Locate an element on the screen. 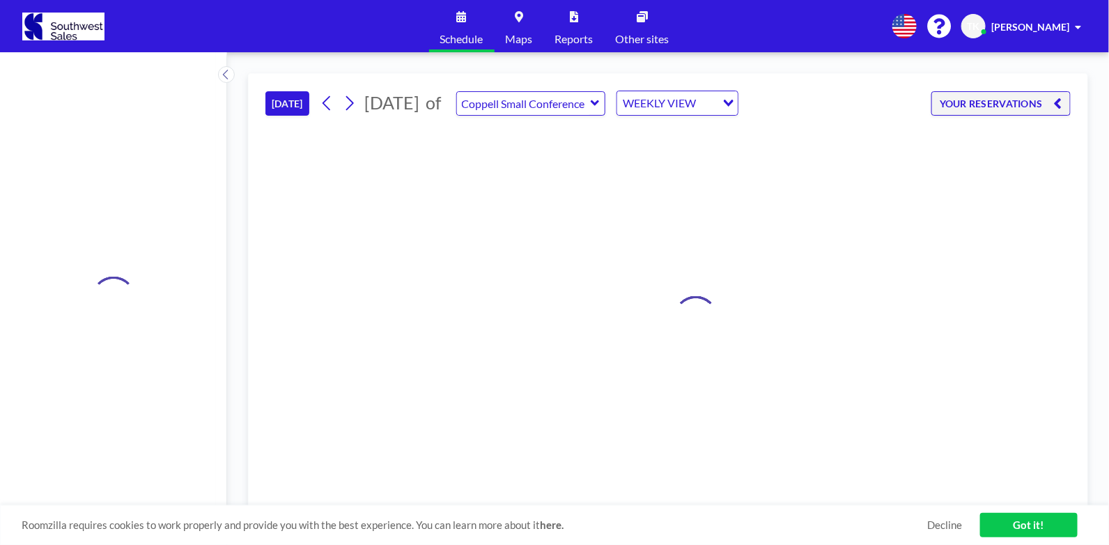 This screenshot has height=545, width=1109. span: Schedule is located at coordinates (462, 39).